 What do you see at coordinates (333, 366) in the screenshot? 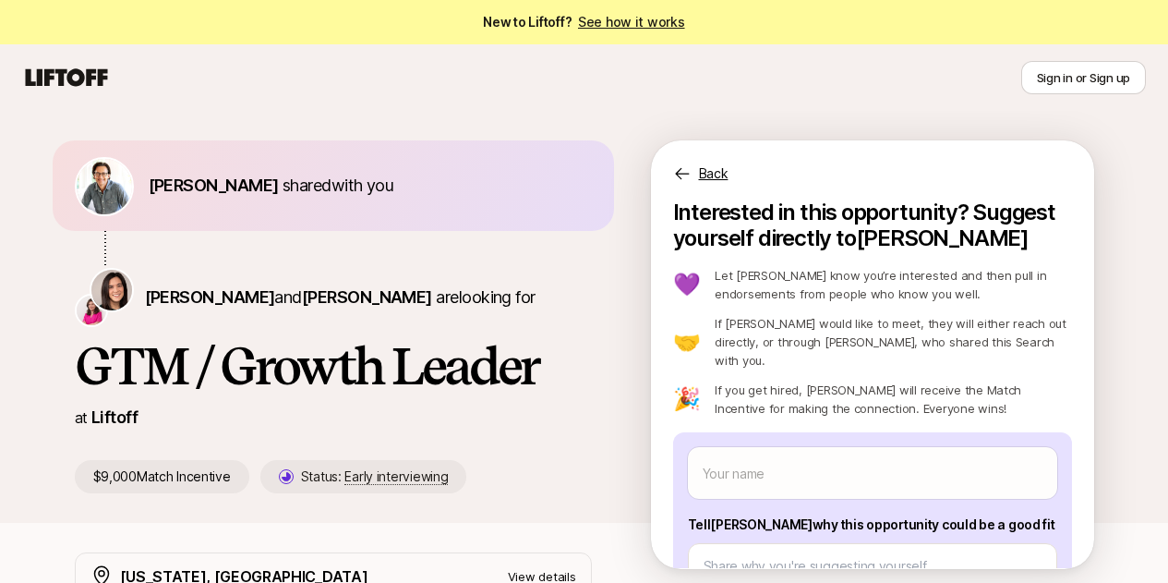
I see `h1: GTM / Growth Leader` at bounding box center [333, 366].